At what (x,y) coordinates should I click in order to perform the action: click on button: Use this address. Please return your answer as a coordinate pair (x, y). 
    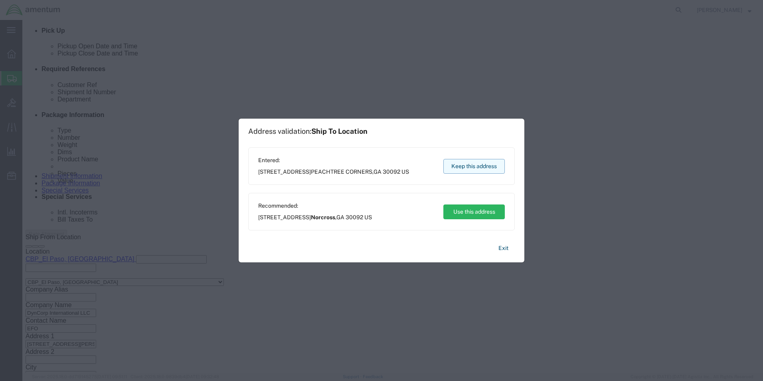
    Looking at the image, I should click on (474, 211).